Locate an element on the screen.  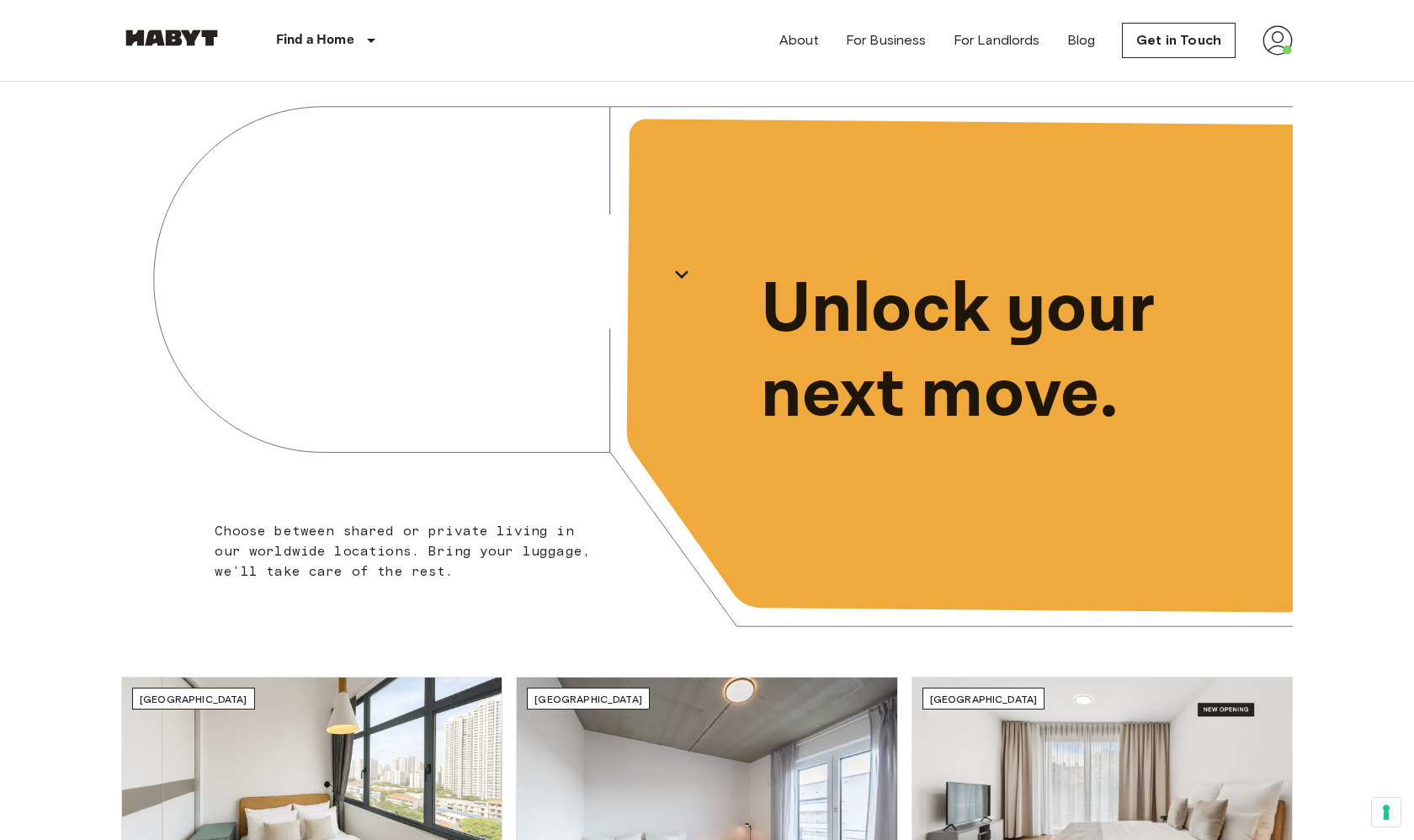
a: For Landlords is located at coordinates (997, 41).